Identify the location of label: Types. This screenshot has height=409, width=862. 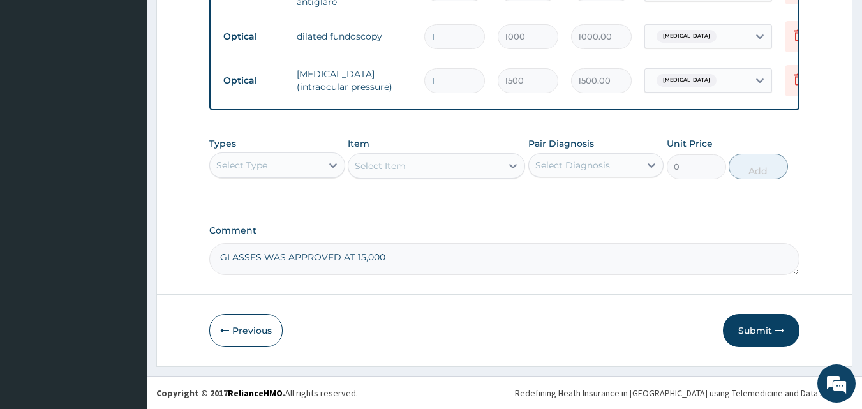
(223, 143).